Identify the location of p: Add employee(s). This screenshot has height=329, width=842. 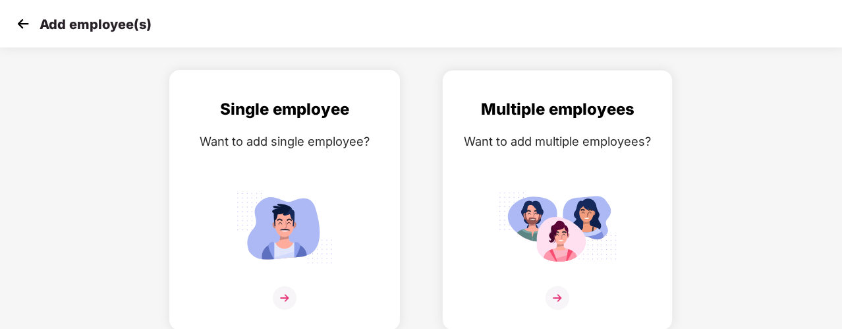
(96, 24).